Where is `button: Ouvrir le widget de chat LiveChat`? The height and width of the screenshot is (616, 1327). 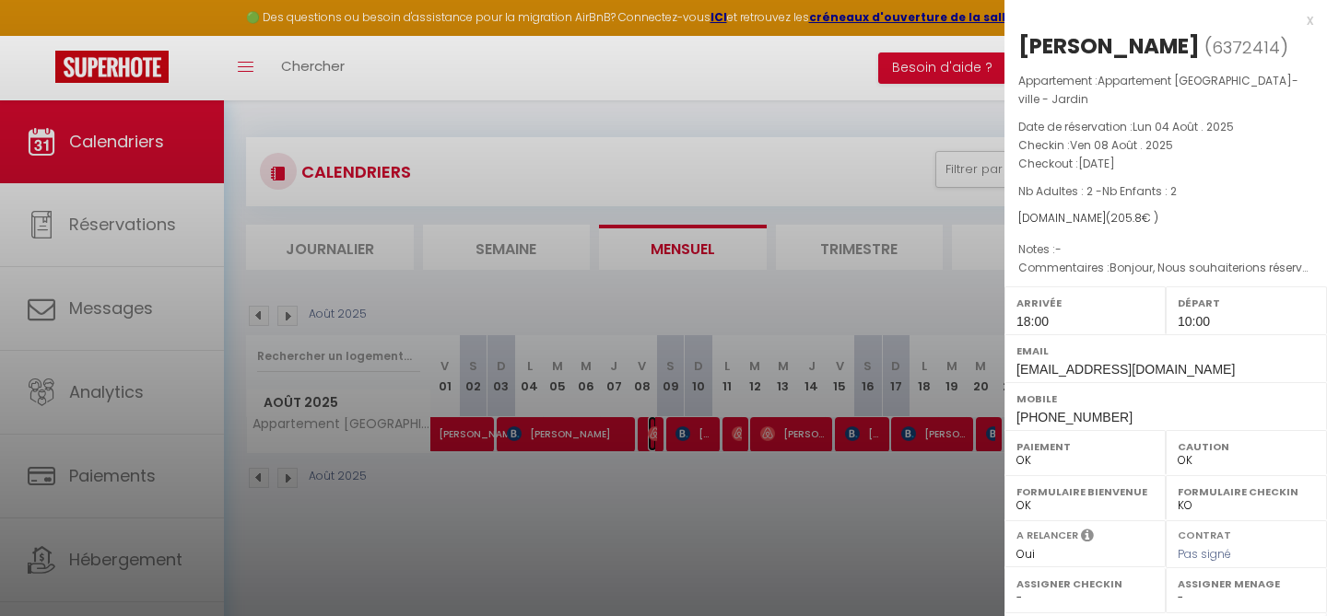 button: Ouvrir le widget de chat LiveChat is located at coordinates (42, 35).